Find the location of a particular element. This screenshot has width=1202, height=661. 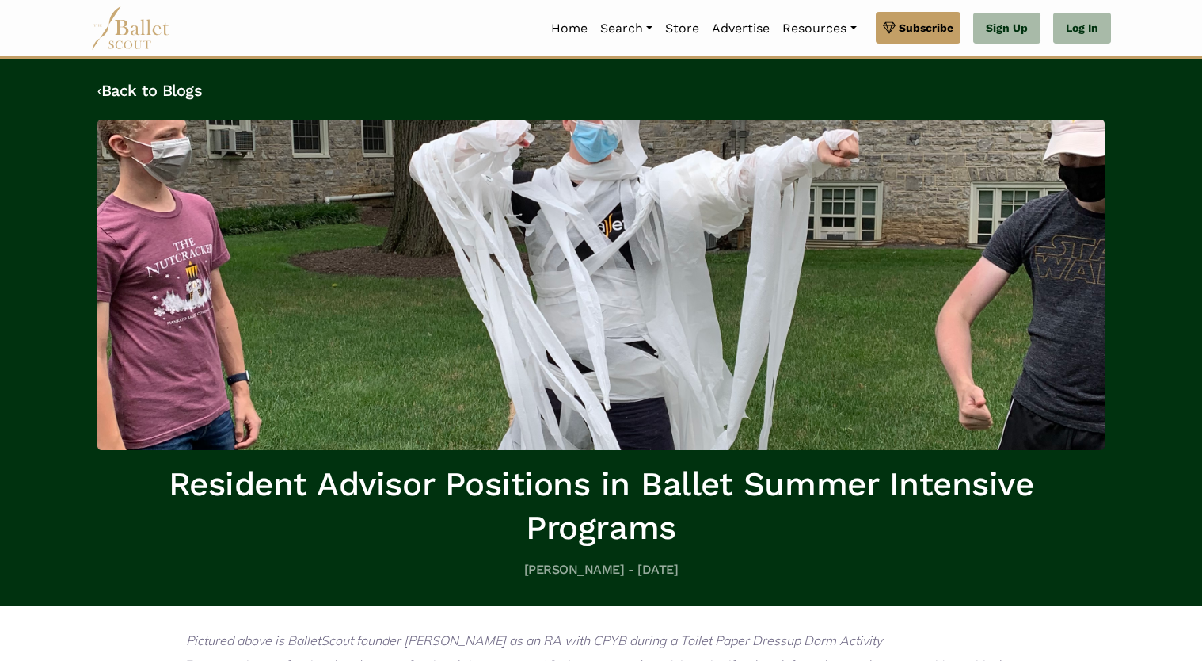

a: Store is located at coordinates (682, 29).